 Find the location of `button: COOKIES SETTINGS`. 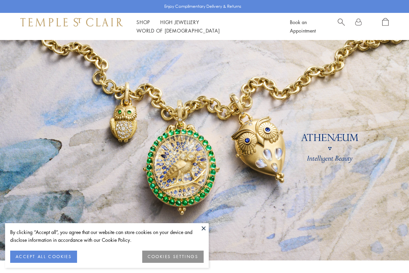

button: COOKIES SETTINGS is located at coordinates (173, 257).